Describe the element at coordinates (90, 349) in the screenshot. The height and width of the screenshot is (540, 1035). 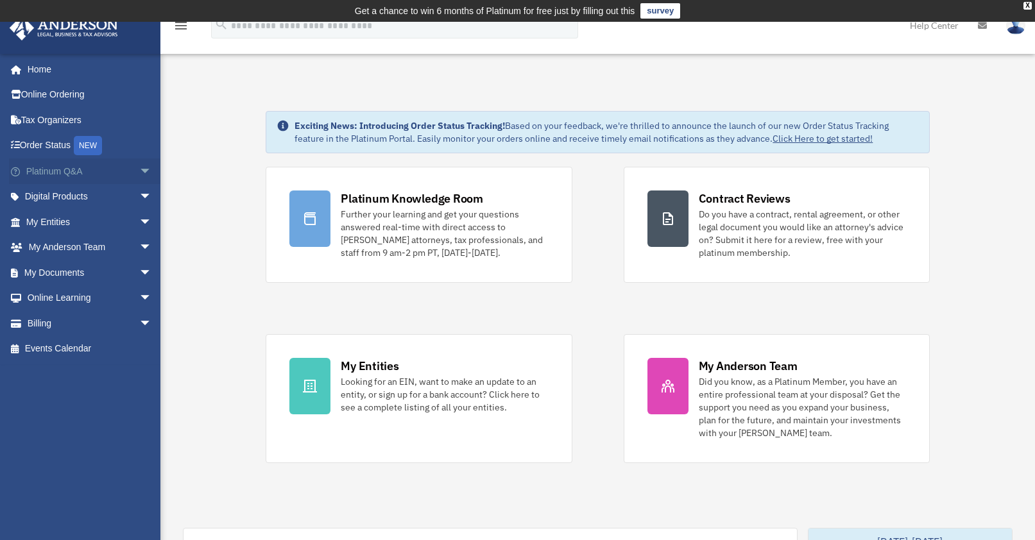
I see `a: Events Calendar` at that location.